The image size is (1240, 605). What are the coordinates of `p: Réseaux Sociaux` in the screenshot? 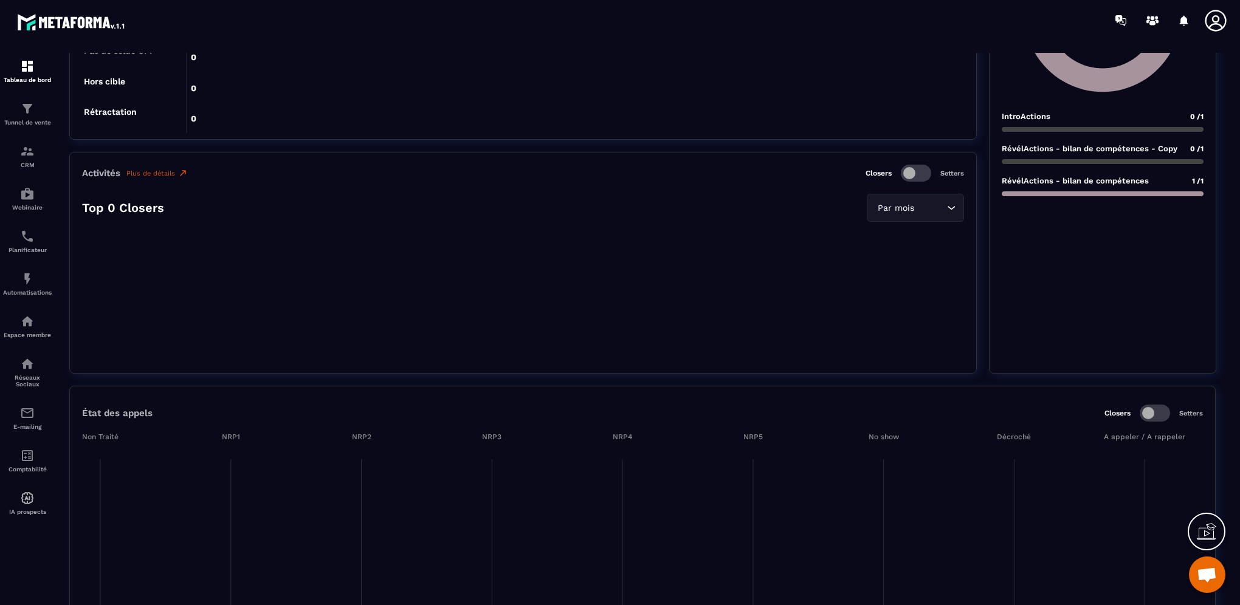 It's located at (27, 381).